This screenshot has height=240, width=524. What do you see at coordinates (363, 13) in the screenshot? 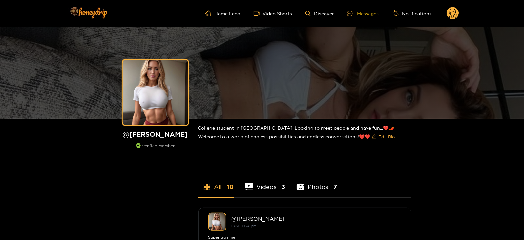
I see `div: Messages` at bounding box center [363, 13].